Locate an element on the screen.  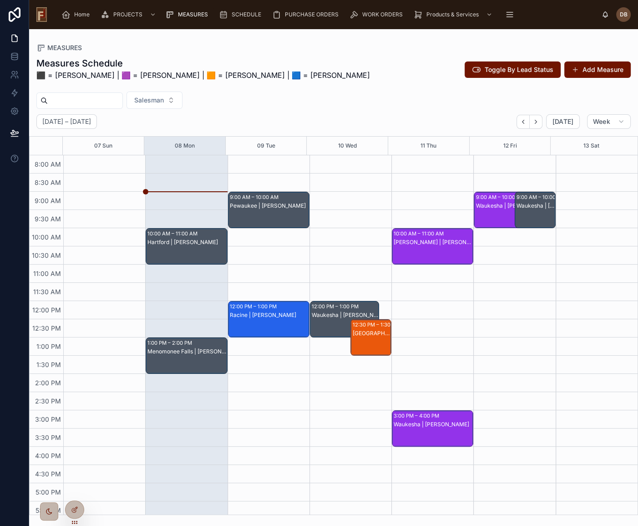
span: 2:00 PM is located at coordinates (48, 382).